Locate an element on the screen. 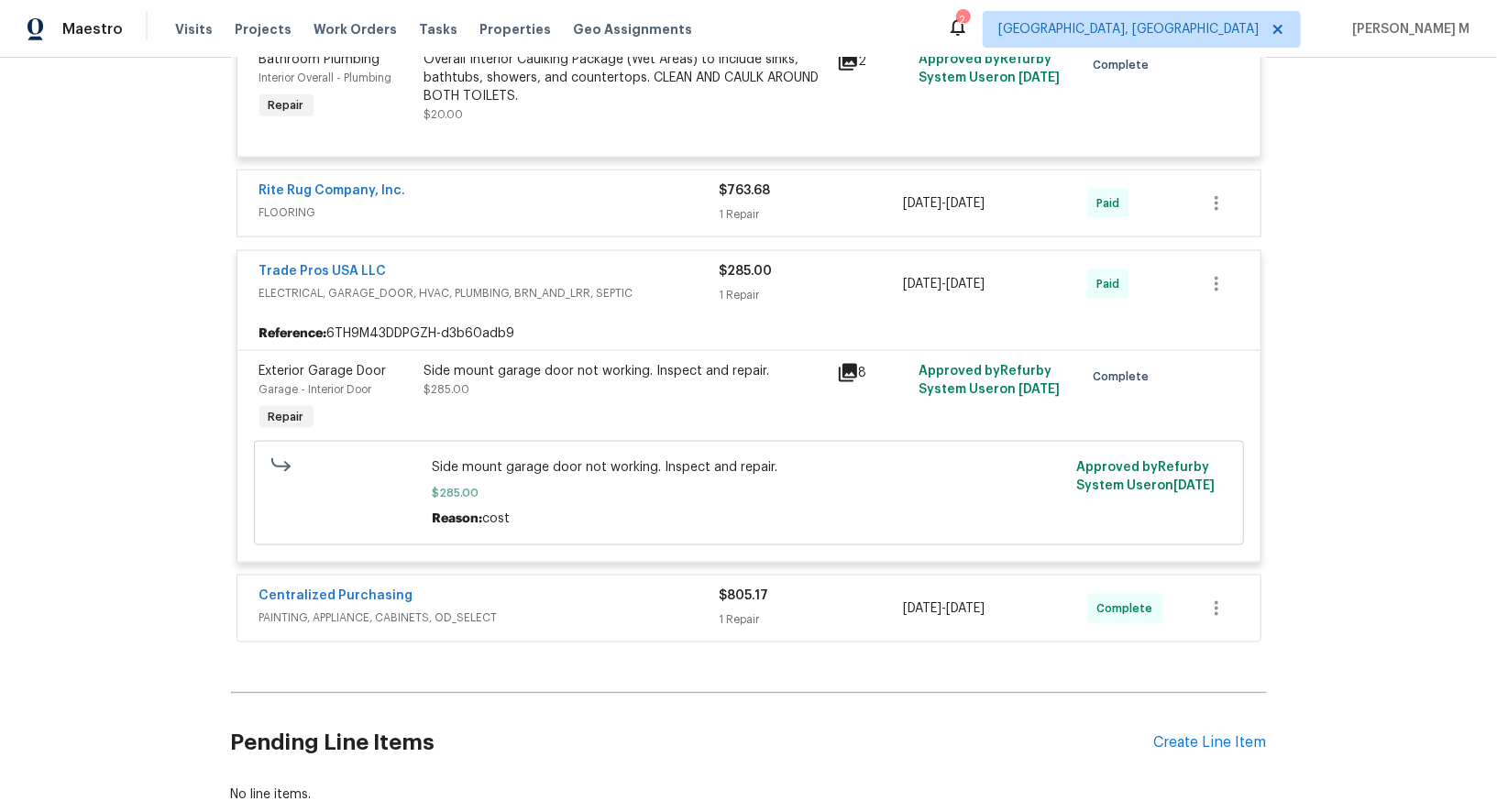  span: PAINTING, APPLIANCE, CABINETS, OD_SELECT is located at coordinates (490, 618).